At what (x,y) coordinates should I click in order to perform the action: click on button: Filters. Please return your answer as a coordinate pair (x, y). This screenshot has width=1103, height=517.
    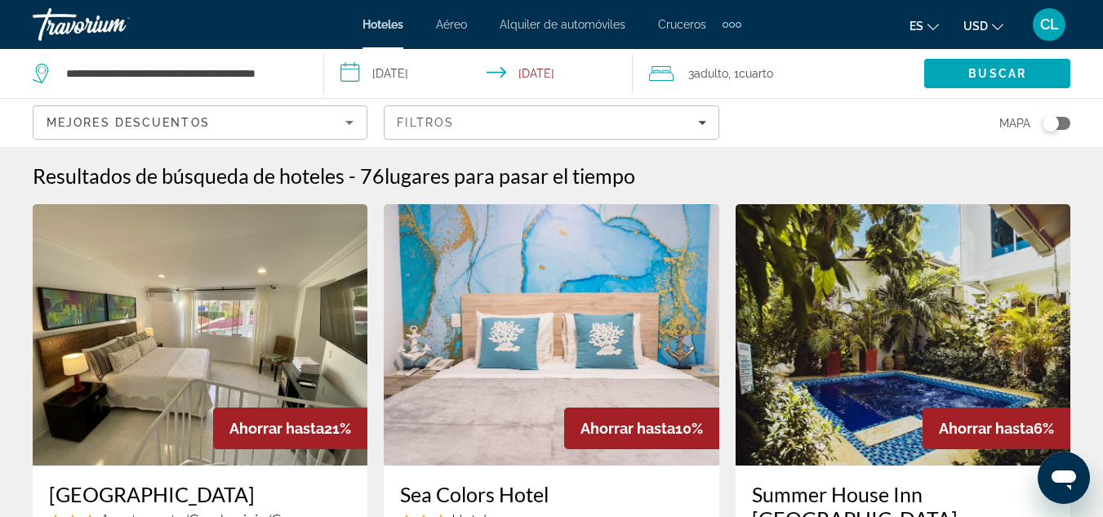
    Looking at the image, I should click on (551, 122).